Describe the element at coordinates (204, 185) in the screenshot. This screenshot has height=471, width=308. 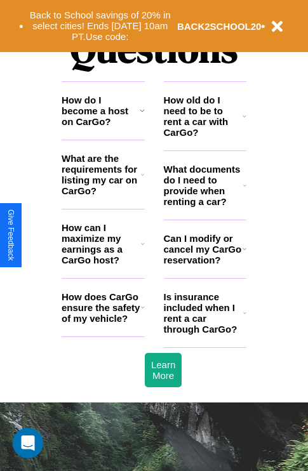
I see `h3: What documents do I need to provide when renting a car?` at that location.